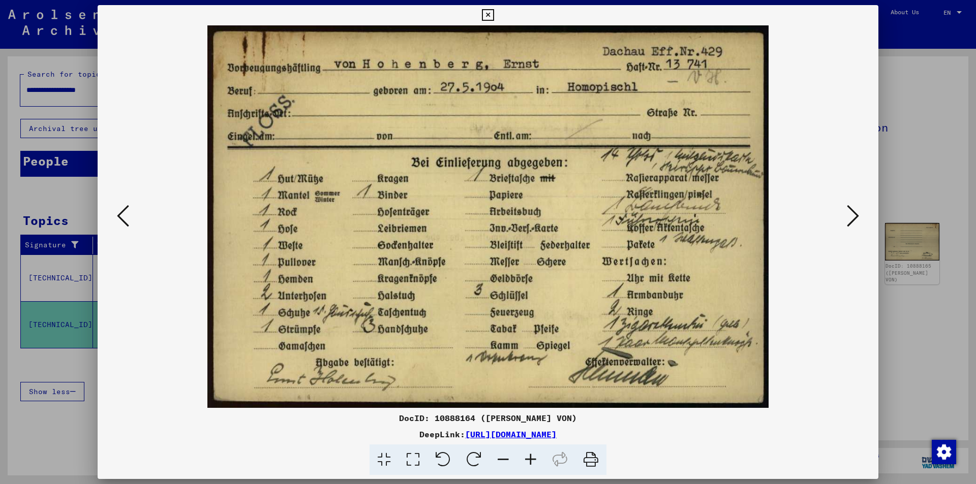  I want to click on div: DeepLink:, so click(488, 435).